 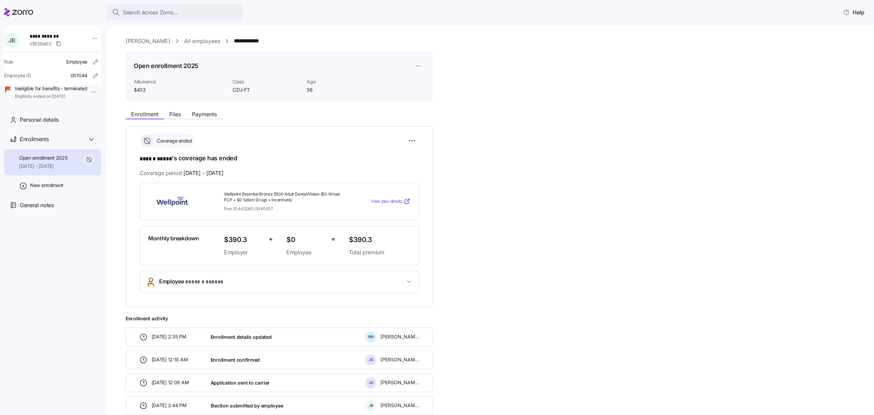 I want to click on span: Election submitted by employee, so click(x=247, y=405).